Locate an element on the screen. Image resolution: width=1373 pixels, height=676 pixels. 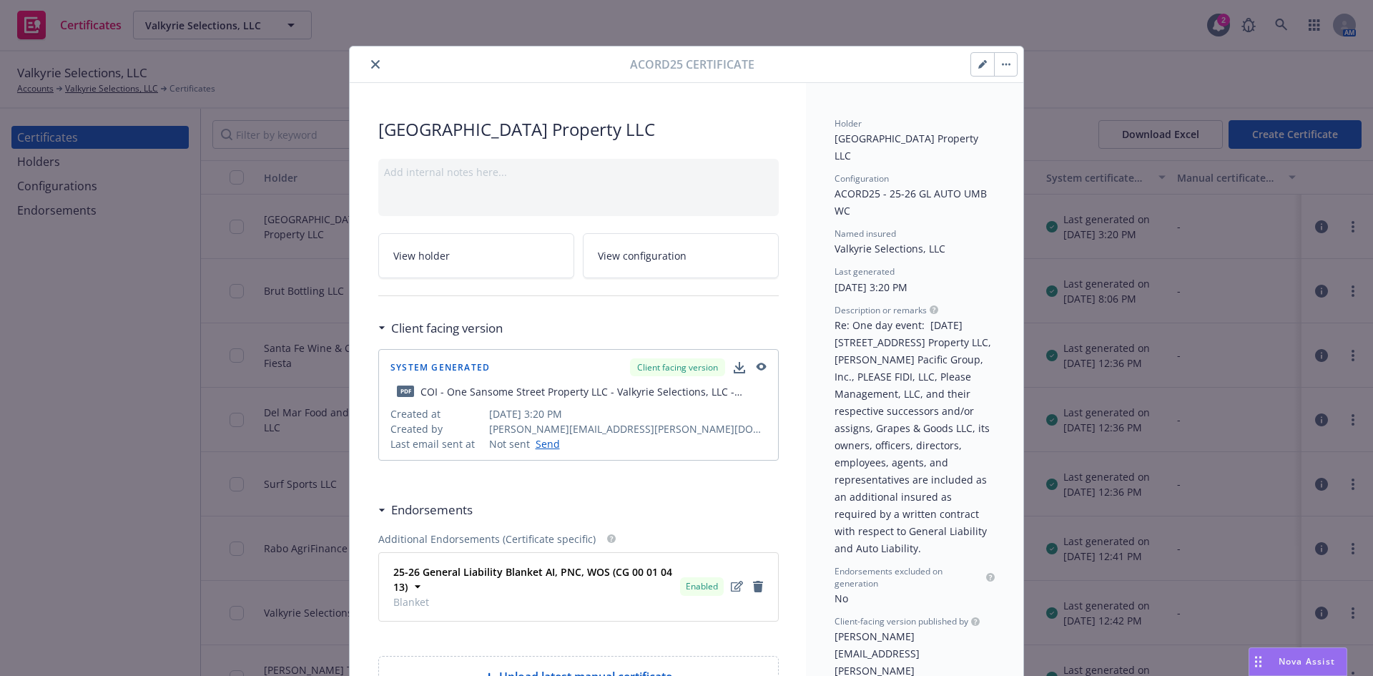
span: Not sent is located at coordinates (509, 443).